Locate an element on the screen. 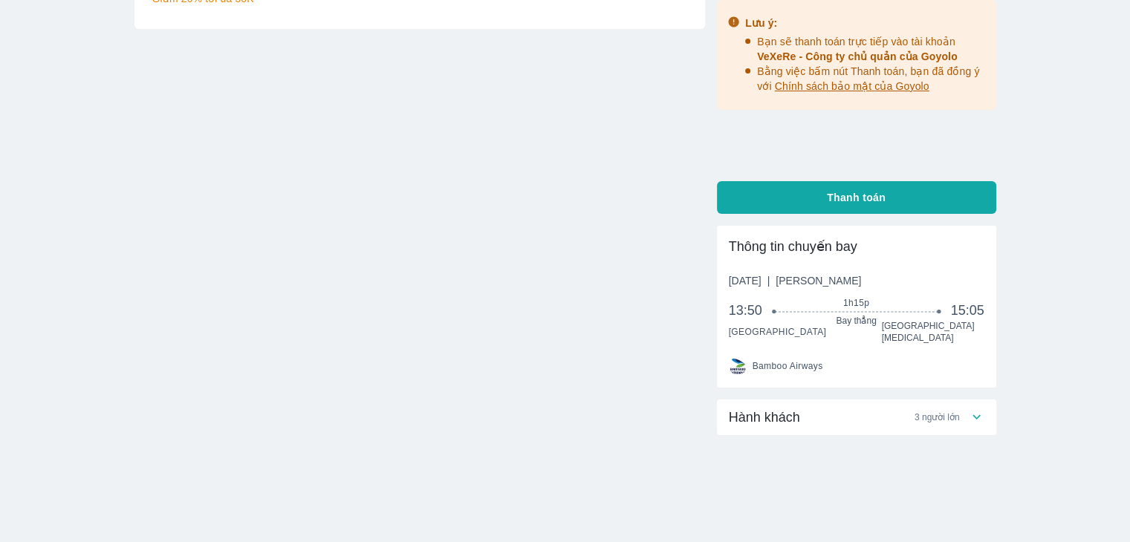 This screenshot has width=1130, height=542. span: 13:50 is located at coordinates (752, 311).